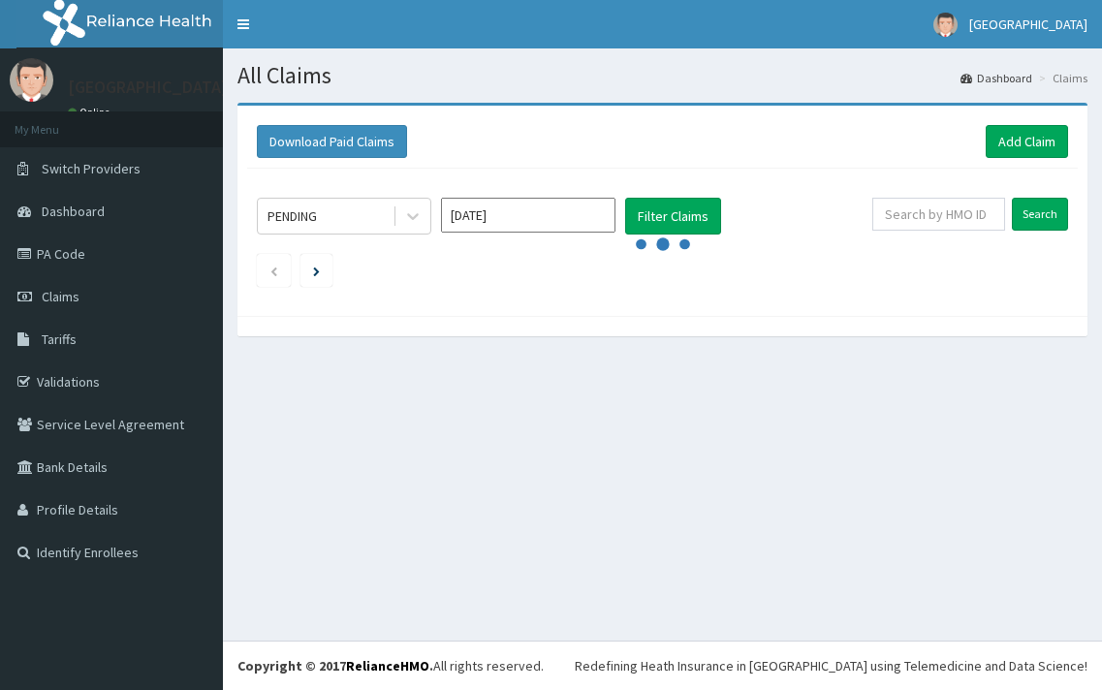 Image resolution: width=1102 pixels, height=690 pixels. I want to click on a: Add Claim, so click(1027, 142).